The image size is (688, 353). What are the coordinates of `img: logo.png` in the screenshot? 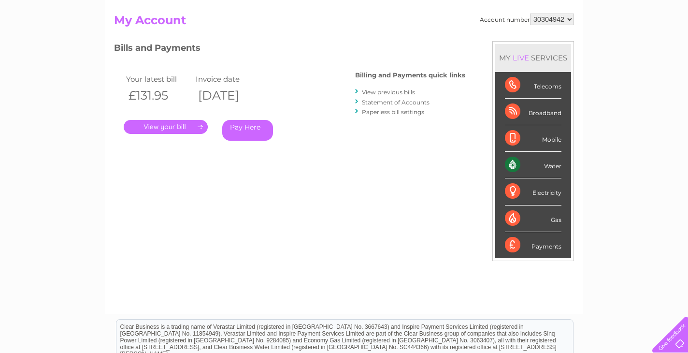 It's located at (49, 40).